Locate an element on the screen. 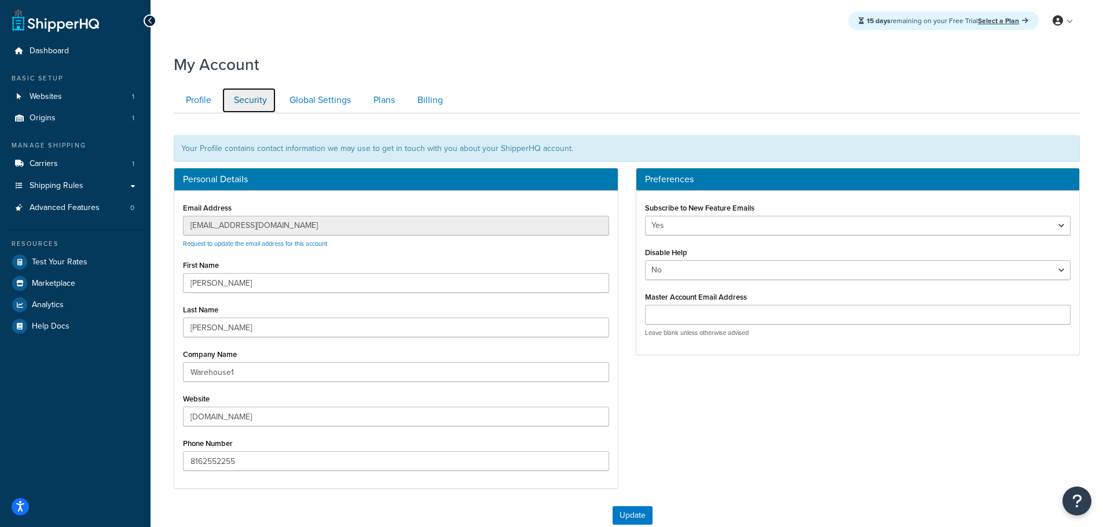 Image resolution: width=1103 pixels, height=527 pixels. h3: Personal Details is located at coordinates (396, 179).